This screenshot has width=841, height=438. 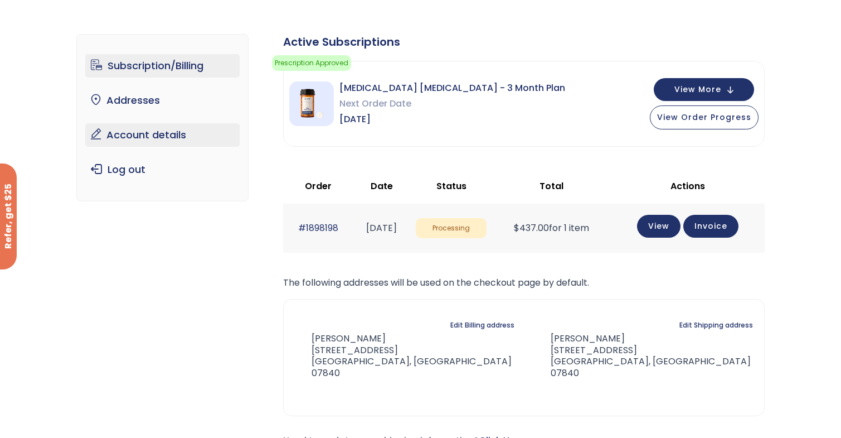 What do you see at coordinates (704, 117) in the screenshot?
I see `span: View Order Progress` at bounding box center [704, 117].